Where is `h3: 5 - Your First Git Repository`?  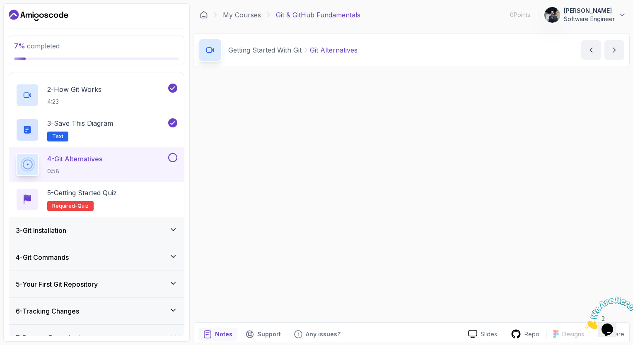 h3: 5 - Your First Git Repository is located at coordinates (57, 284).